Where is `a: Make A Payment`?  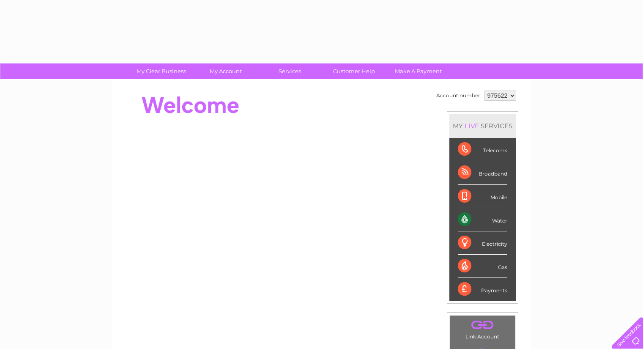
a: Make A Payment is located at coordinates (418, 71).